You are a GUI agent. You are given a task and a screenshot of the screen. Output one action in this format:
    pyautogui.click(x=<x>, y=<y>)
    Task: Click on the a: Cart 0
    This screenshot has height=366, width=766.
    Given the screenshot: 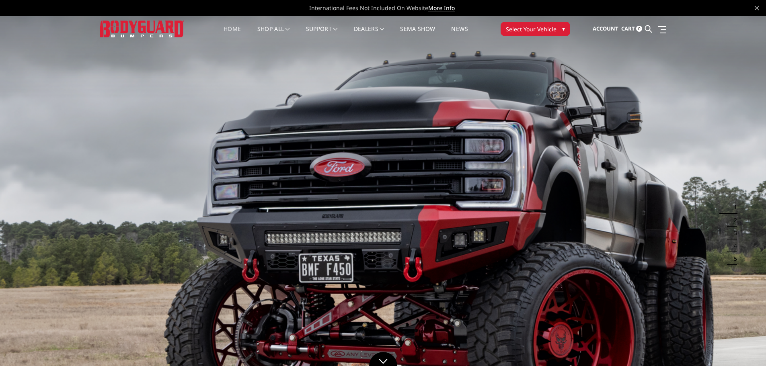 What is the action you would take?
    pyautogui.click(x=632, y=29)
    